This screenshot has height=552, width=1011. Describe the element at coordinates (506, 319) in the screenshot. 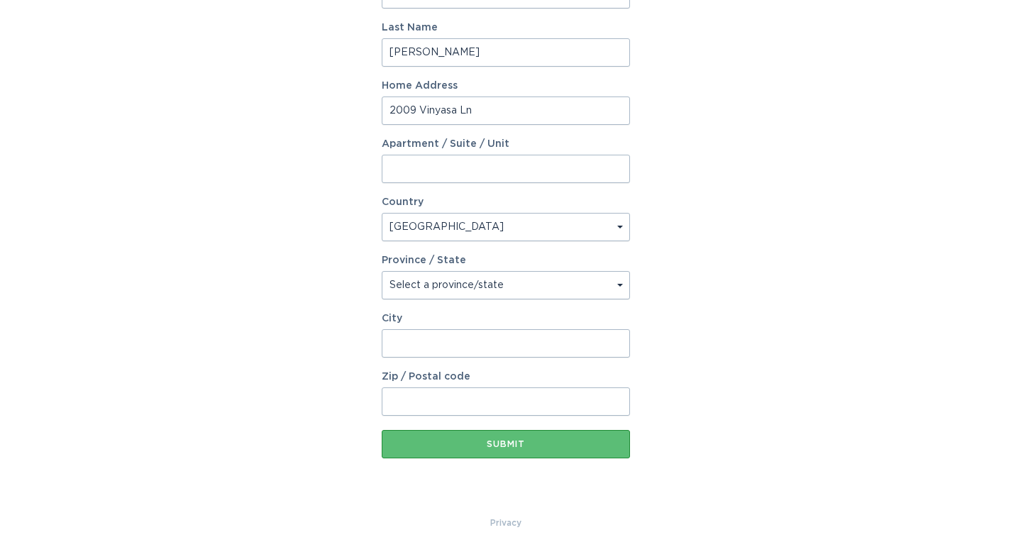

I see `label: City` at that location.